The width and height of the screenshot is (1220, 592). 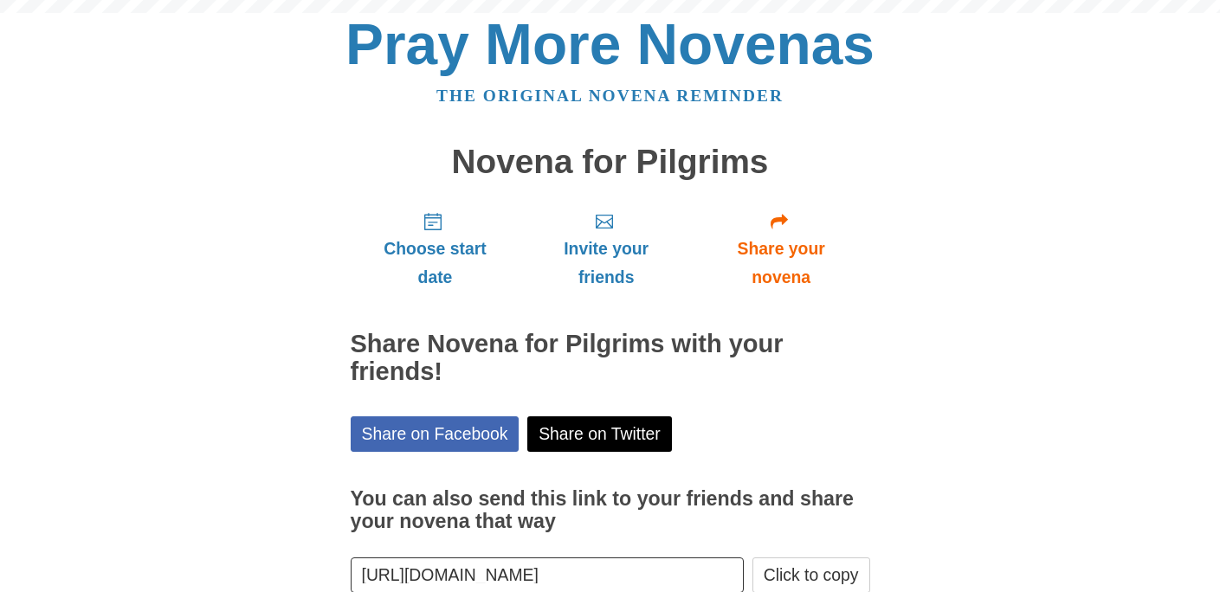 What do you see at coordinates (436, 263) in the screenshot?
I see `span: Choose start date` at bounding box center [436, 263].